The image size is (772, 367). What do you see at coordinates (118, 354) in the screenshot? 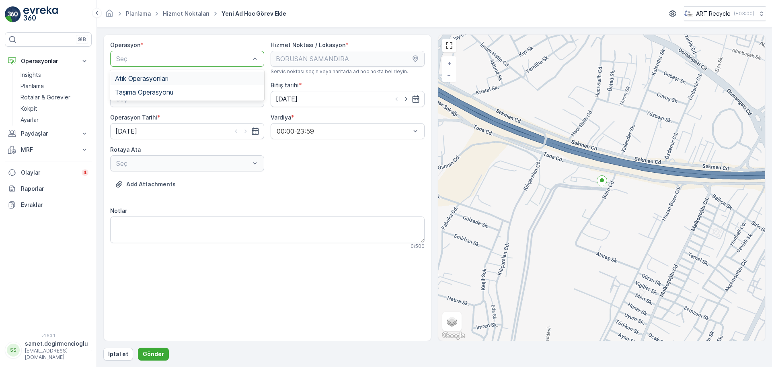
I see `p: İptal et` at bounding box center [118, 354].